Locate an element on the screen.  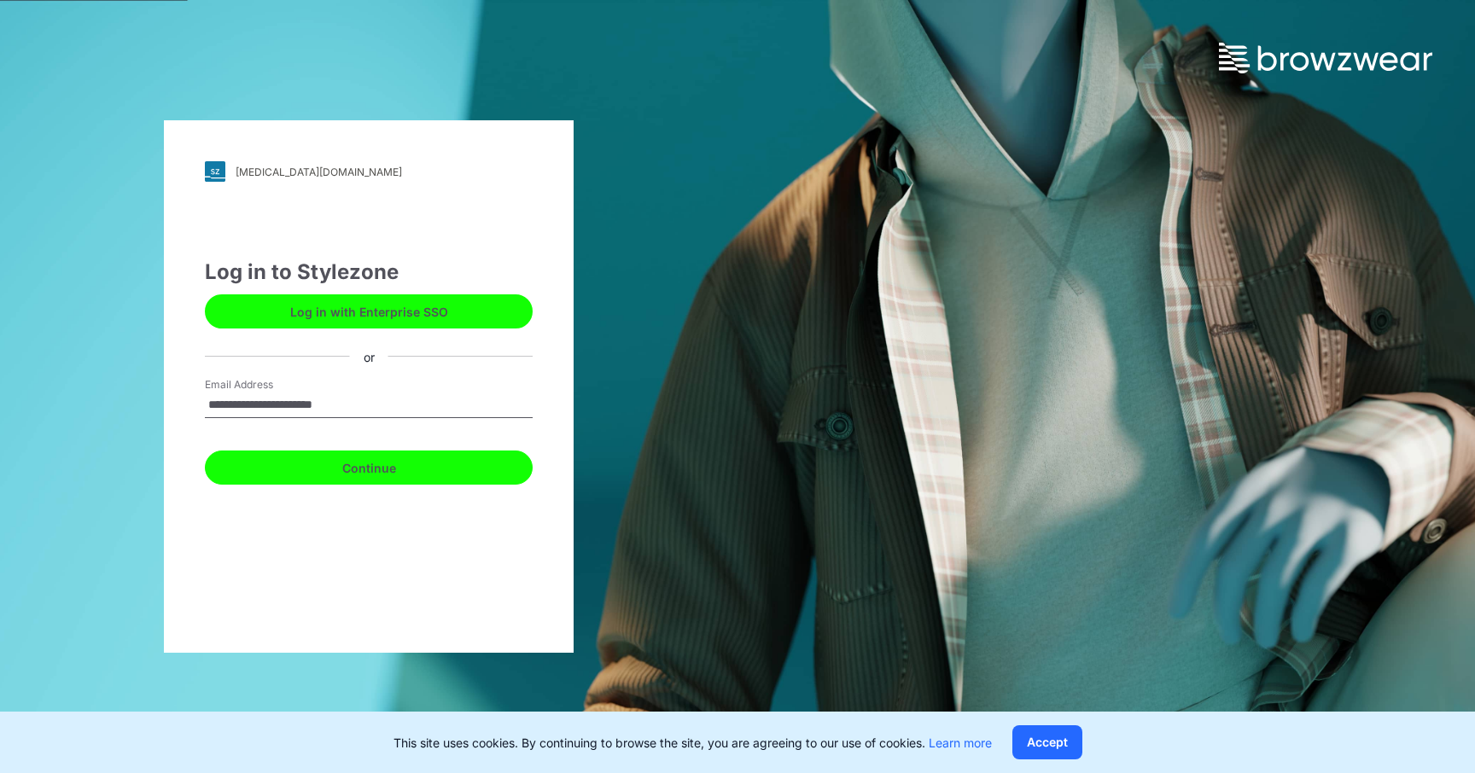
button: Accept is located at coordinates (1047, 743).